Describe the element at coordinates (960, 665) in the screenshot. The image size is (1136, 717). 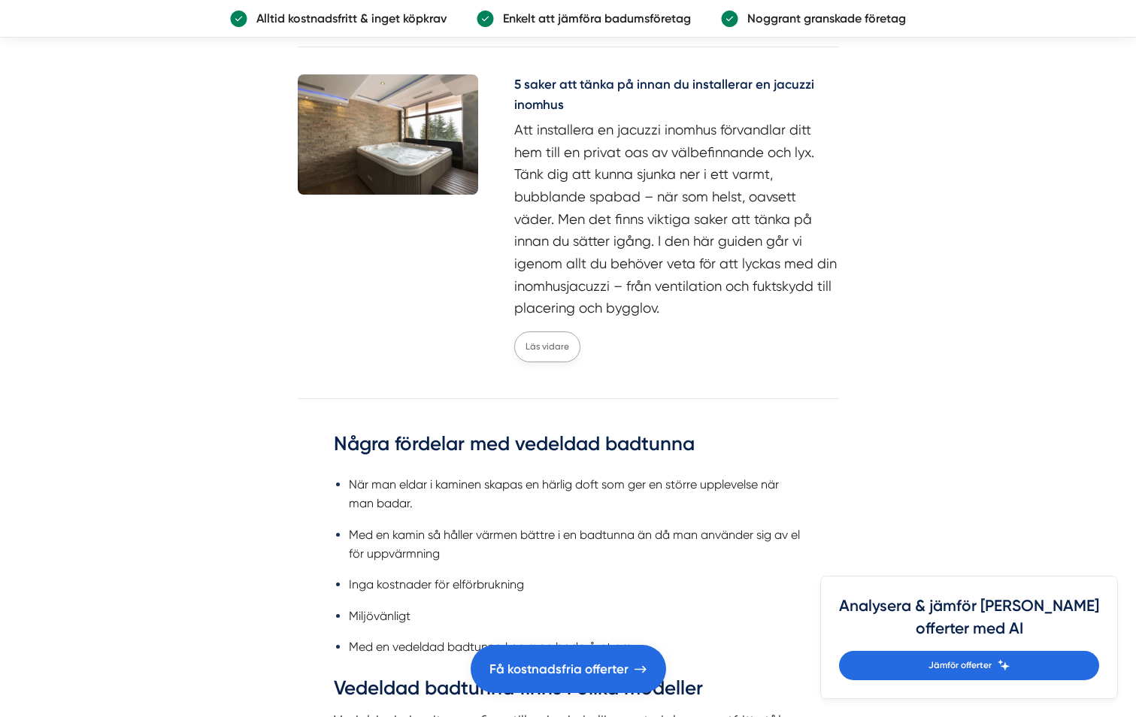
I see `span: Jämför offerter` at that location.